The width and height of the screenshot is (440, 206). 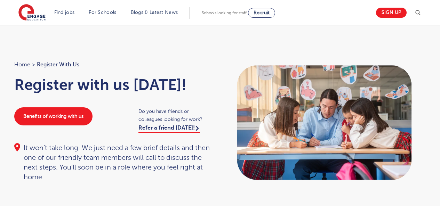 What do you see at coordinates (32, 13) in the screenshot?
I see `img: Engage Education` at bounding box center [32, 13].